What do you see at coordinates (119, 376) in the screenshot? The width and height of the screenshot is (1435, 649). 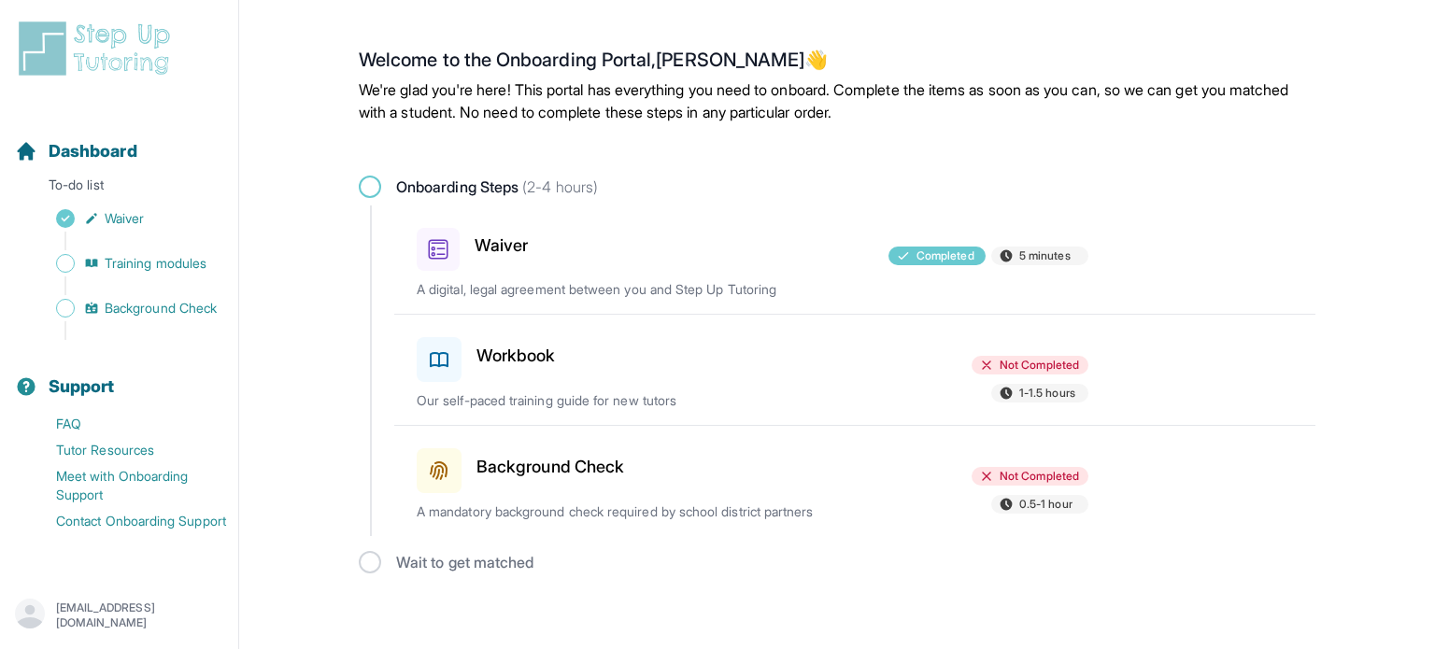 I see `button: Support` at bounding box center [119, 376].